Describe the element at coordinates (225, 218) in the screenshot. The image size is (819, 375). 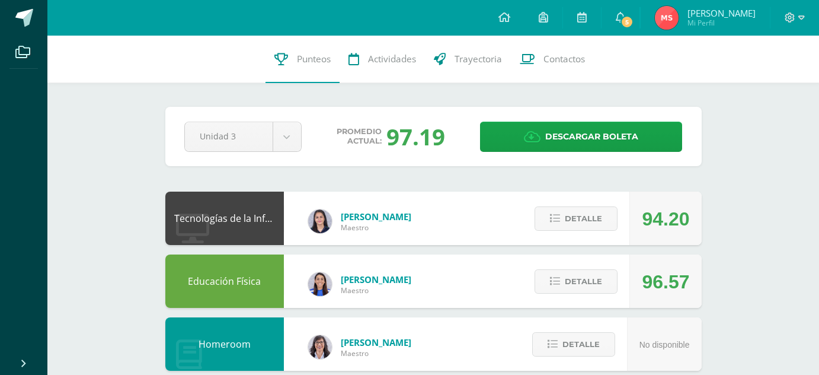
I see `div: Tecnologías de la Información y Comunicación: Computación` at that location.